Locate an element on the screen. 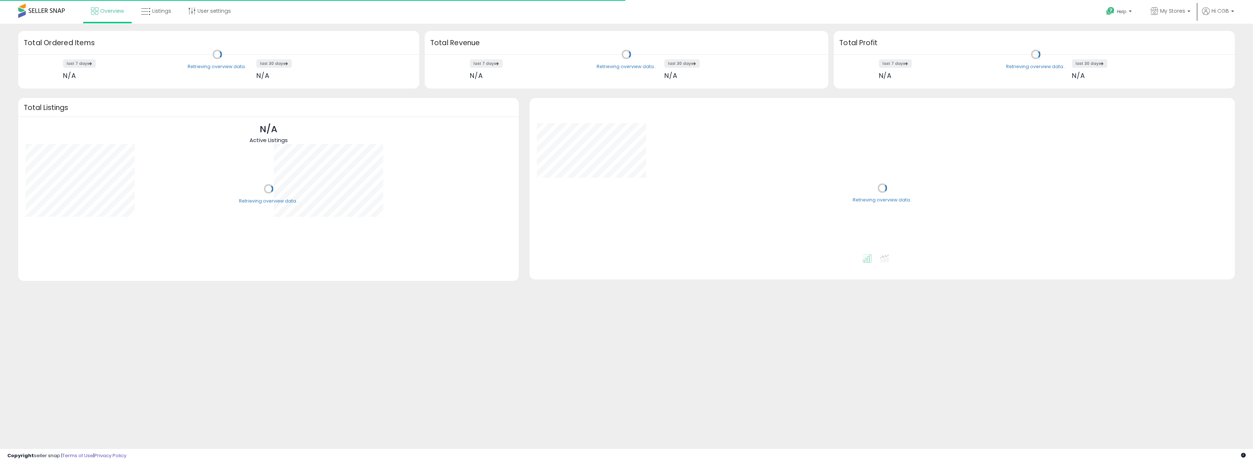 This screenshot has width=1253, height=463. a: Help is located at coordinates (1120, 12).